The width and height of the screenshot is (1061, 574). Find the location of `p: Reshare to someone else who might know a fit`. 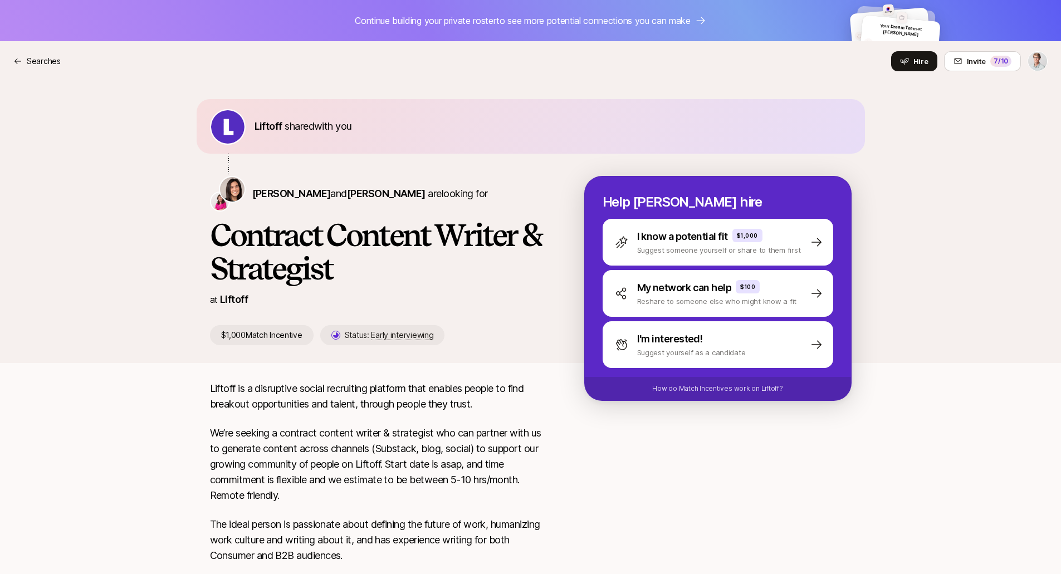

p: Reshare to someone else who might know a fit is located at coordinates (717, 301).